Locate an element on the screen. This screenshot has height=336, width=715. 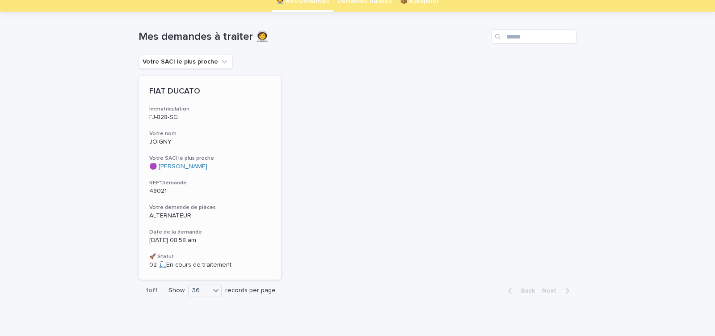
h3: Votre nom is located at coordinates (210, 134).